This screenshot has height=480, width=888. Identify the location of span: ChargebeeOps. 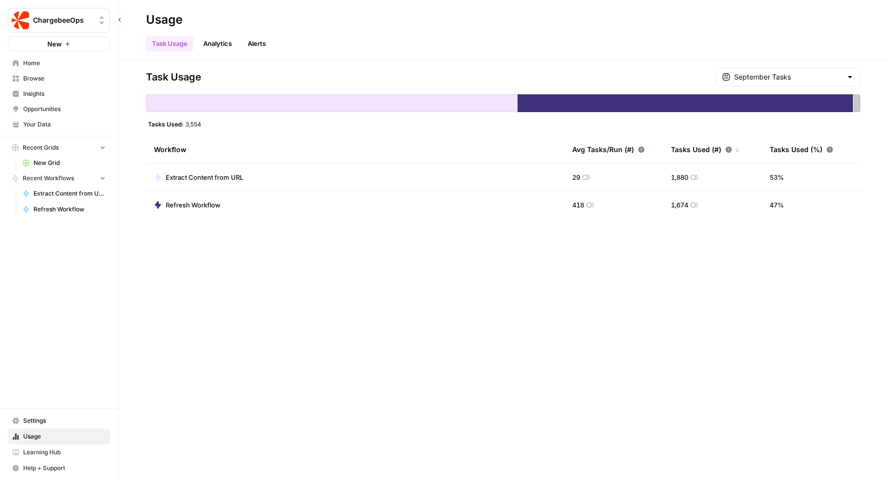
(63, 20).